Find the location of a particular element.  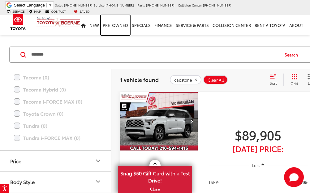

span: capstone is located at coordinates (183, 80).